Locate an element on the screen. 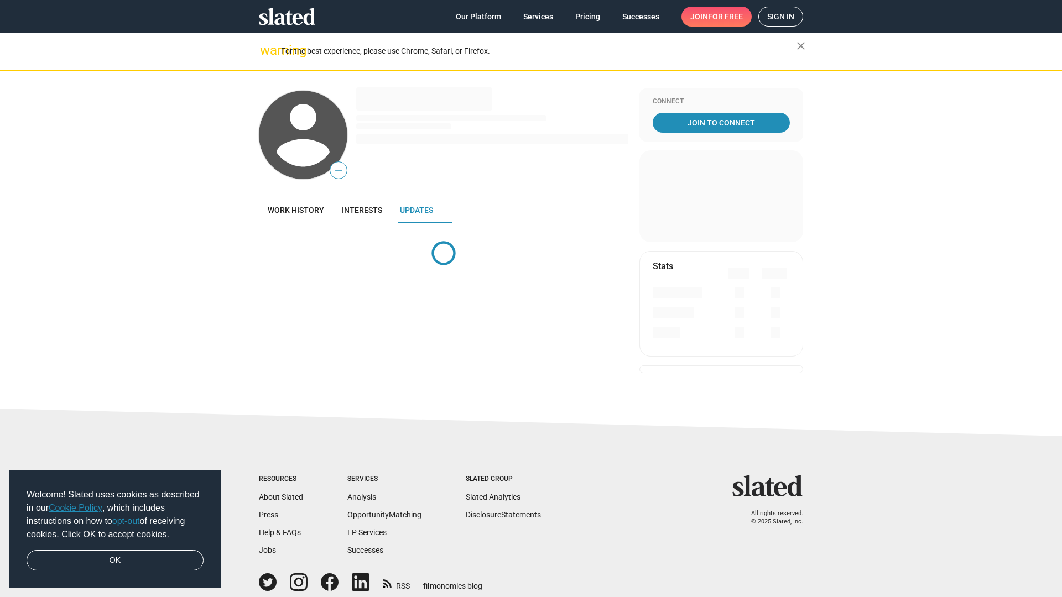 The width and height of the screenshot is (1062, 597). span: film is located at coordinates (430, 586).